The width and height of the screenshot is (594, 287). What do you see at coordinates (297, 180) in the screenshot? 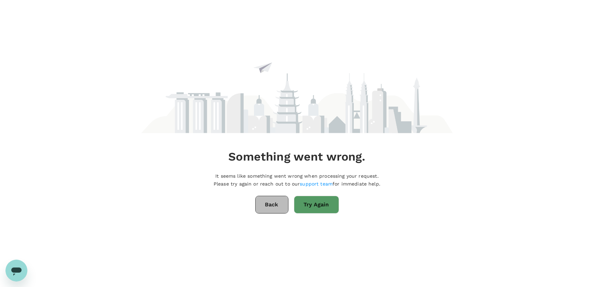
I see `p: It seems like something went wrong when processing your request. Please try again or reach out to...` at bounding box center [297, 180].